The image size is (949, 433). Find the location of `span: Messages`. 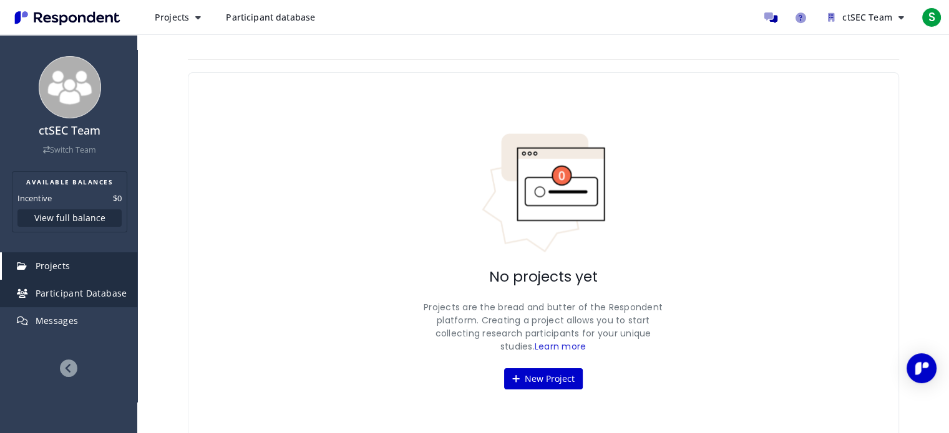

span: Messages is located at coordinates (57, 321).